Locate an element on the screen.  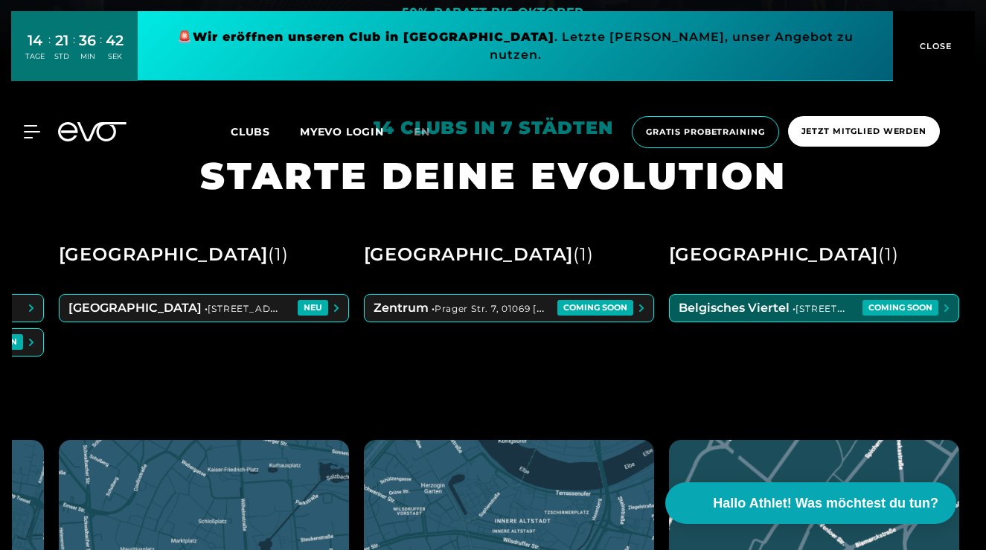
span: Clubs is located at coordinates (250, 132).